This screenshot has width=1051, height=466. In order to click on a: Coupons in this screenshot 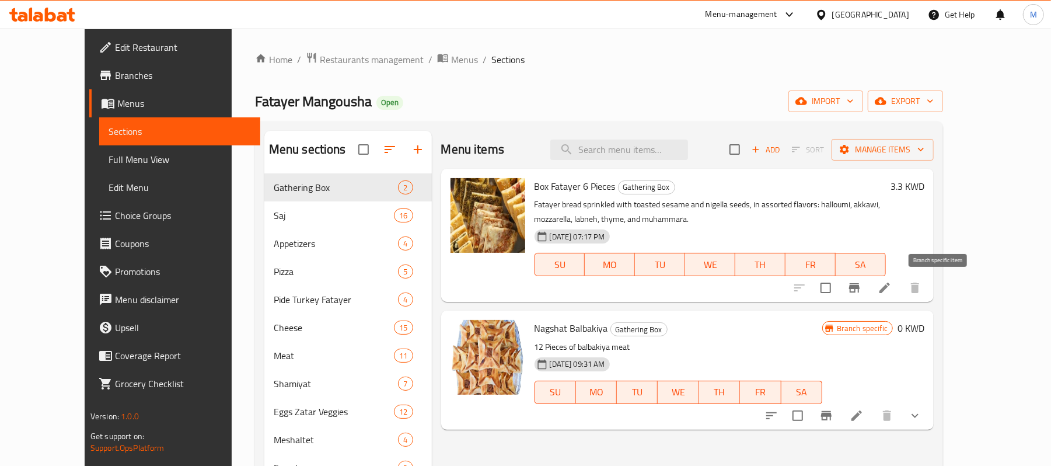, I will do `click(175, 243)`.